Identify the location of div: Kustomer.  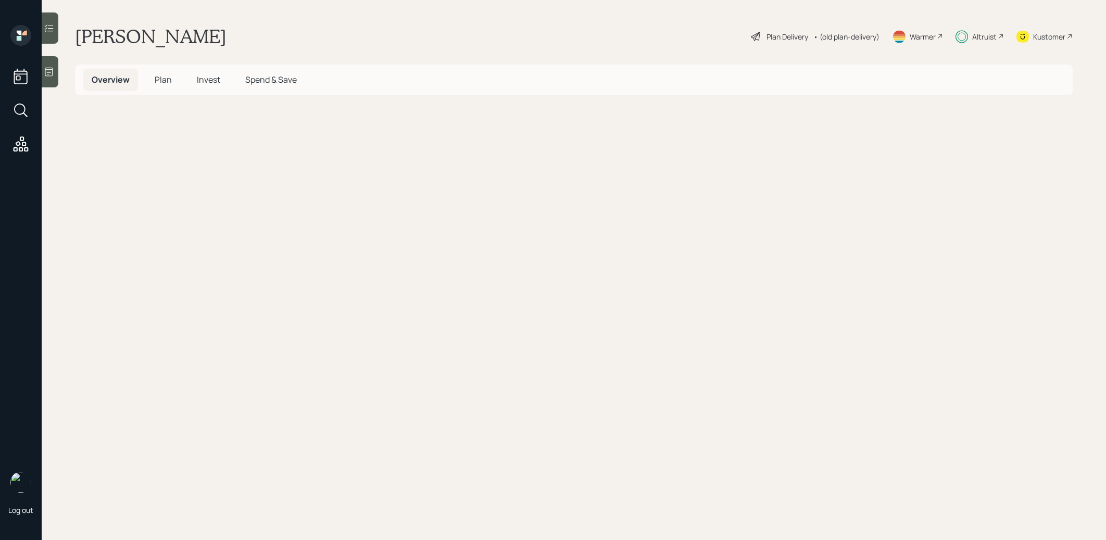
(1049, 36).